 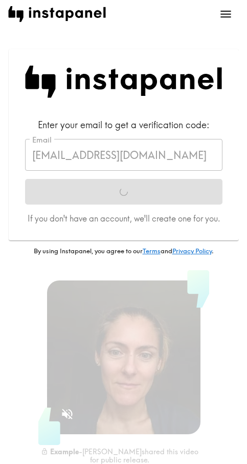 I want to click on img: instapanel, so click(x=57, y=14).